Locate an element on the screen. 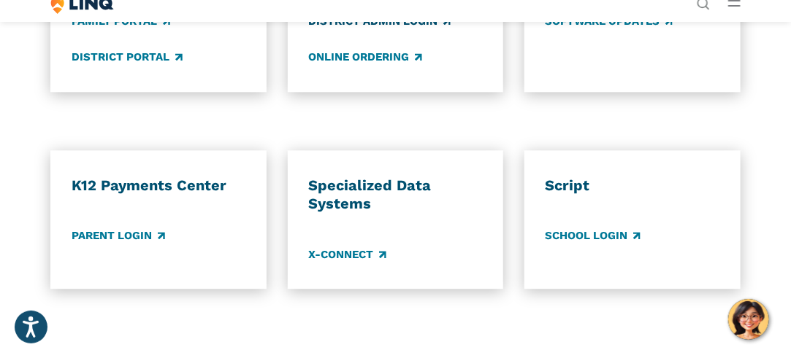  a: District Portal is located at coordinates (127, 58).